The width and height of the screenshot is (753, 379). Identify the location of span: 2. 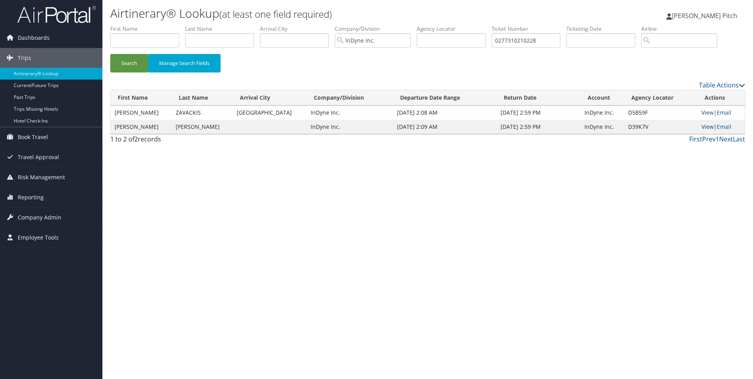
(136, 139).